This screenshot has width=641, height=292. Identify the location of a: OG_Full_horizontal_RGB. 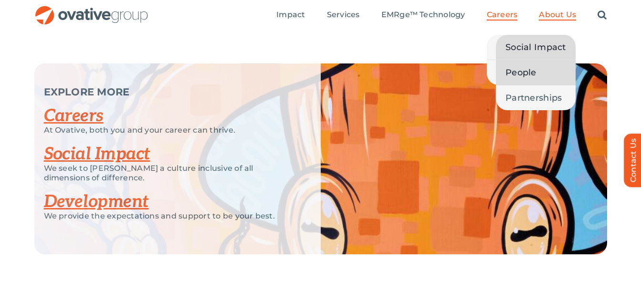
(92, 9).